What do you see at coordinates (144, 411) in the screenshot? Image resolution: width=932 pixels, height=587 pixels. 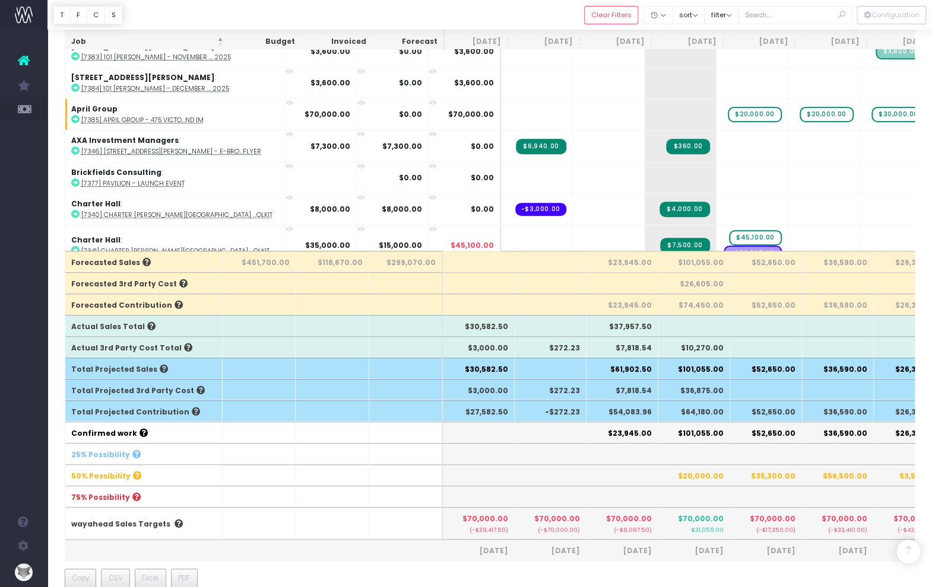 I see `th: Total Projected Contribution` at bounding box center [144, 411].